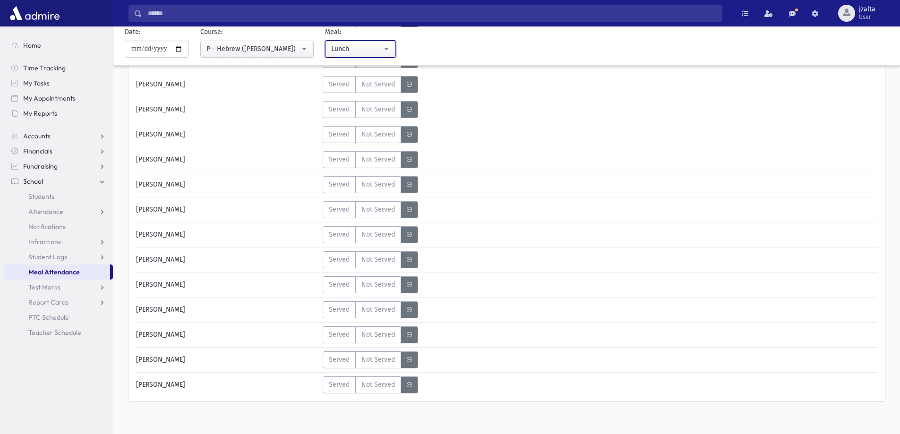 The height and width of the screenshot is (434, 900). What do you see at coordinates (36, 83) in the screenshot?
I see `span: My Tasks` at bounding box center [36, 83].